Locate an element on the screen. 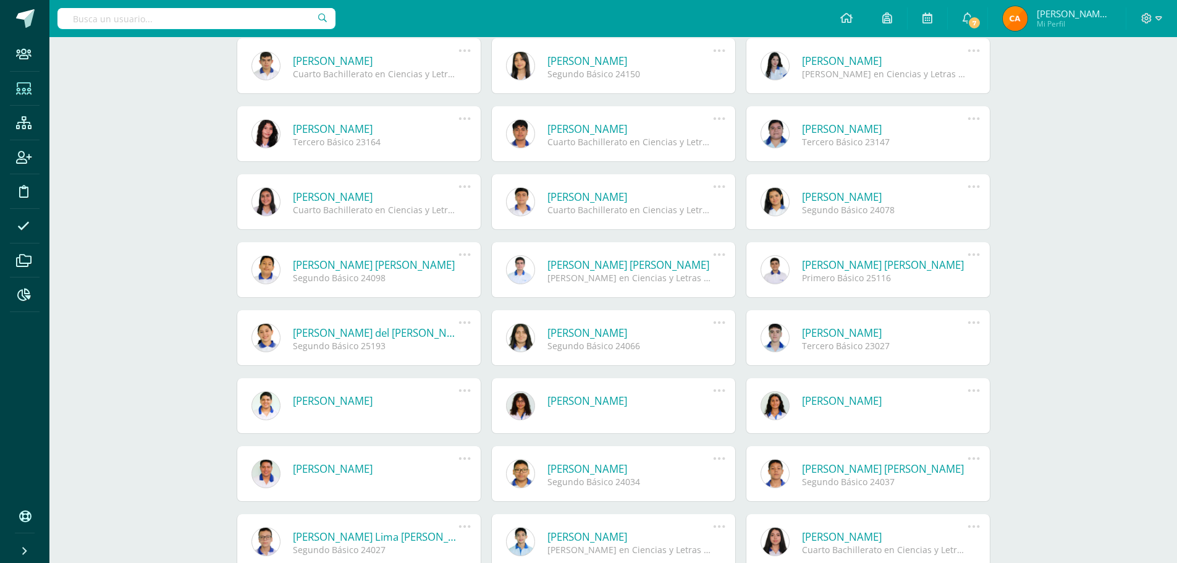 Image resolution: width=1177 pixels, height=563 pixels. div: Cuarto Bachillerato en Ciencias y Letras 25194 is located at coordinates (376, 74).